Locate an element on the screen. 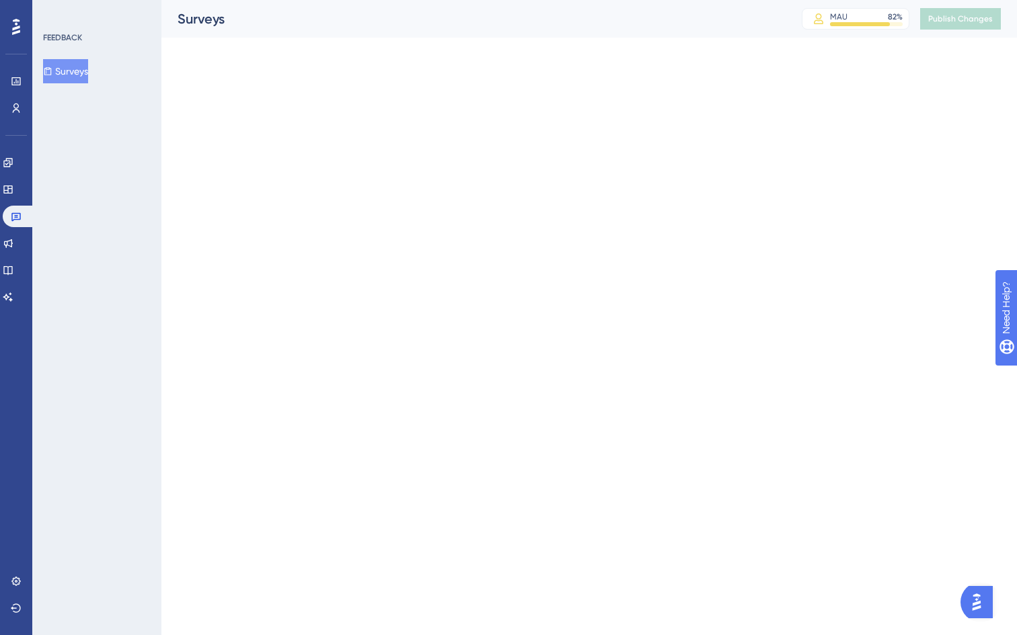 This screenshot has width=1017, height=635. span: Publish Changes is located at coordinates (960, 19).